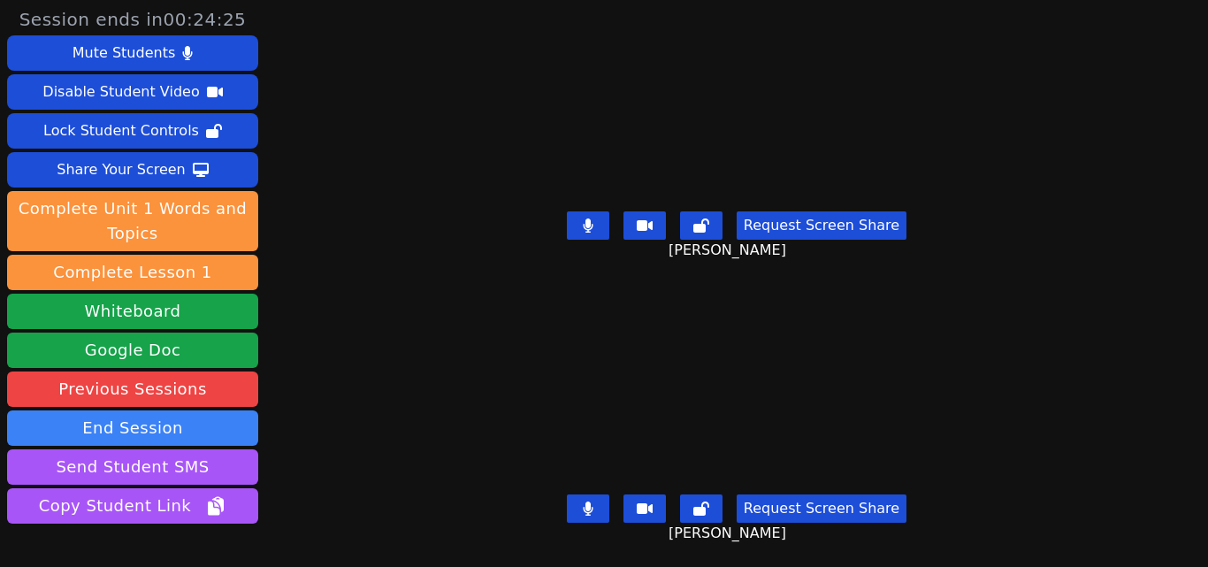  Describe the element at coordinates (133, 467) in the screenshot. I see `button: Send Student SMS` at that location.